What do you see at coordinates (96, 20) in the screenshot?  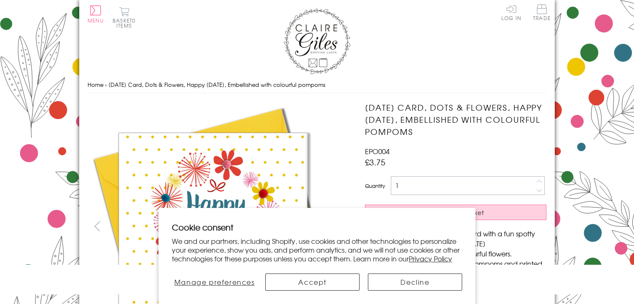 I see `span: Menu` at bounding box center [96, 20].